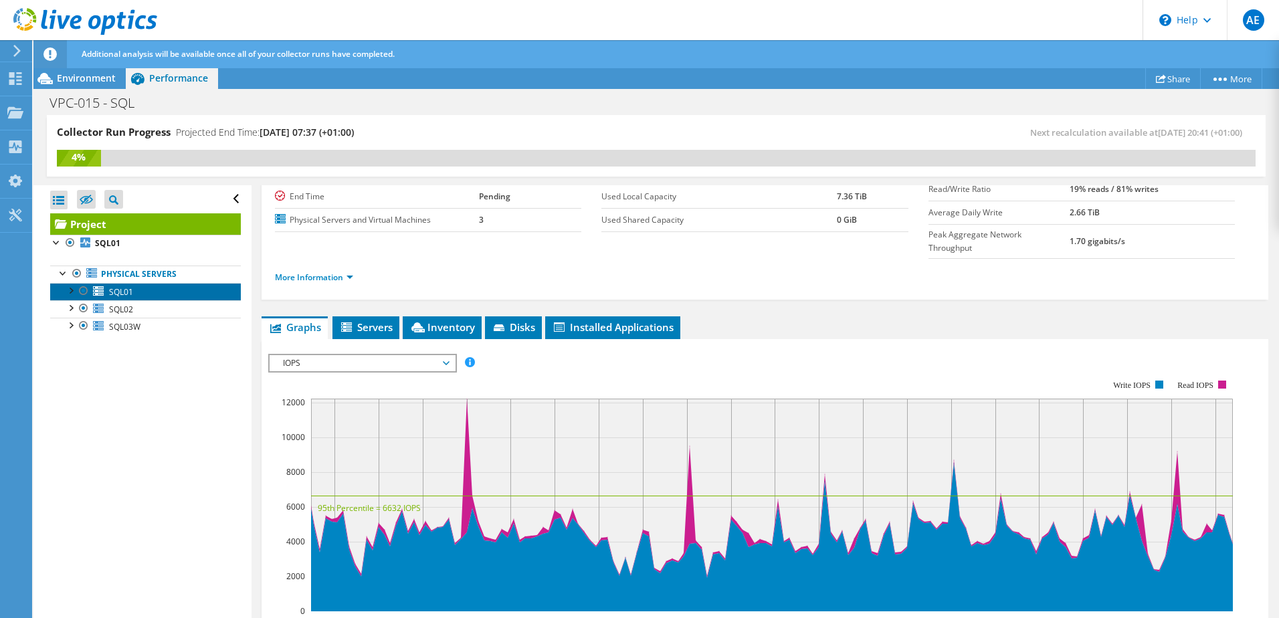  Describe the element at coordinates (999, 189) in the screenshot. I see `label: Read/Write Ratio` at that location.